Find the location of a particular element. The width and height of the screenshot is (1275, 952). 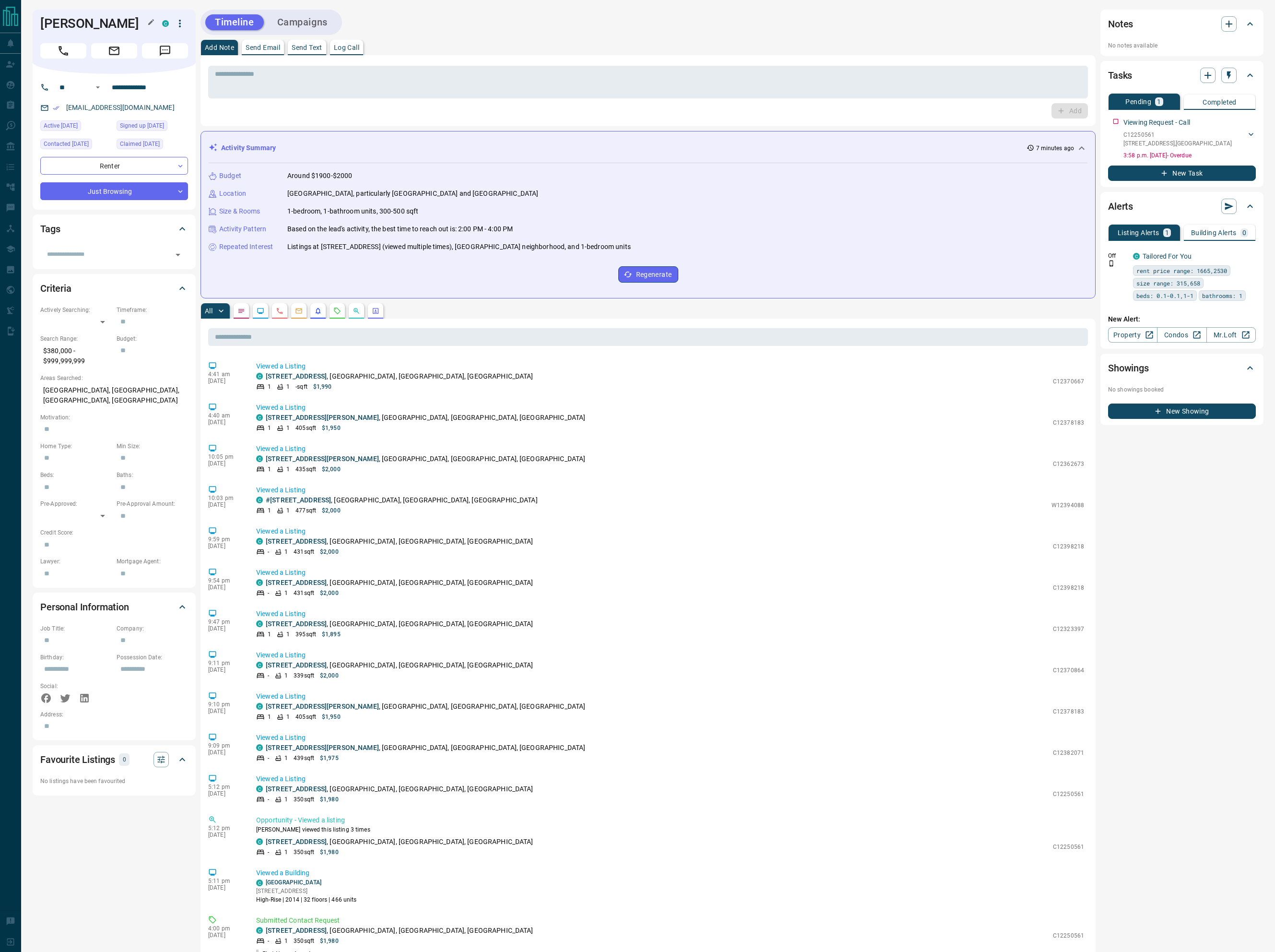

p: No listings have been favourited is located at coordinates (114, 781).